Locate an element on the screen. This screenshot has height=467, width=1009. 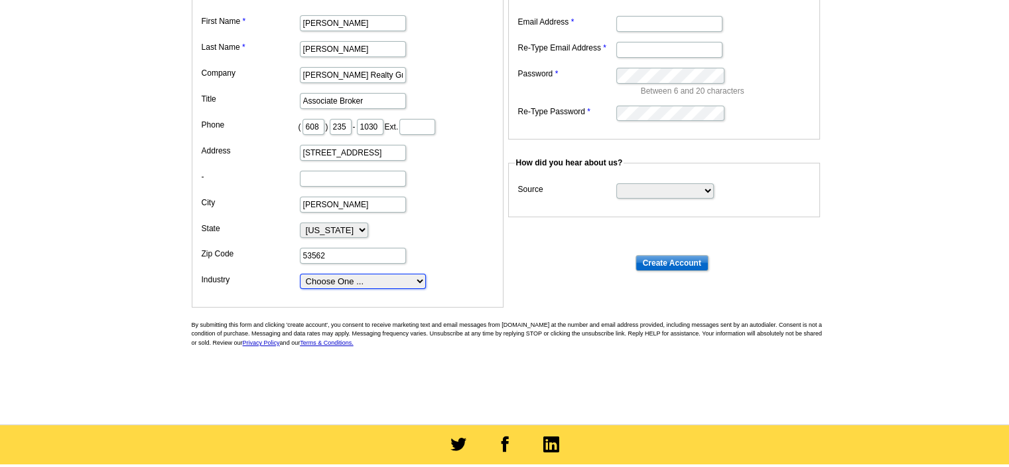
label: Title is located at coordinates (250, 99).